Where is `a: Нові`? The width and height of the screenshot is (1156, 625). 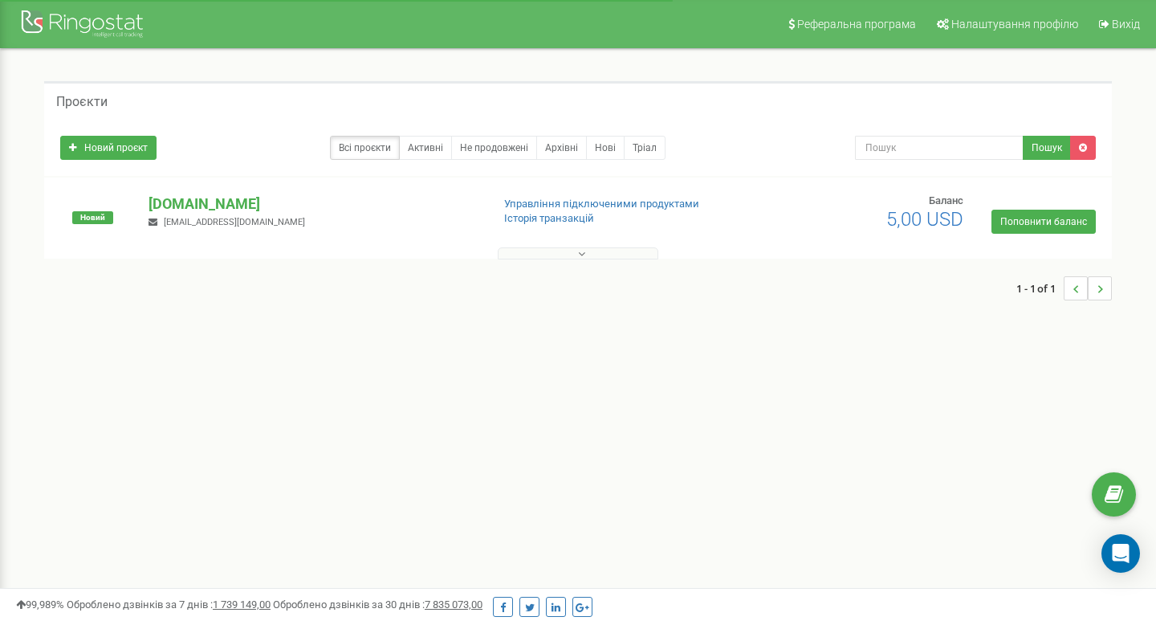 a: Нові is located at coordinates (605, 148).